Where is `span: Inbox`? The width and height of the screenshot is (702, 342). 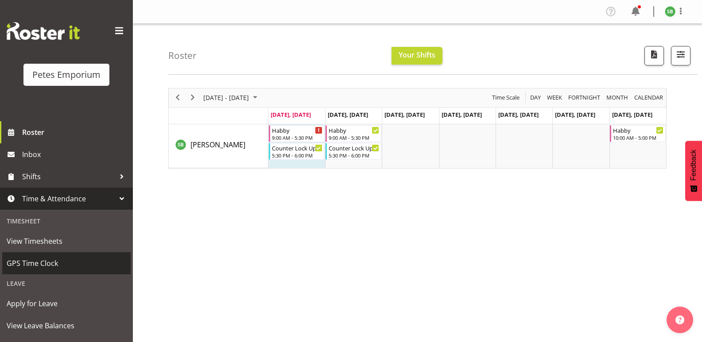 span: Inbox is located at coordinates (75, 155).